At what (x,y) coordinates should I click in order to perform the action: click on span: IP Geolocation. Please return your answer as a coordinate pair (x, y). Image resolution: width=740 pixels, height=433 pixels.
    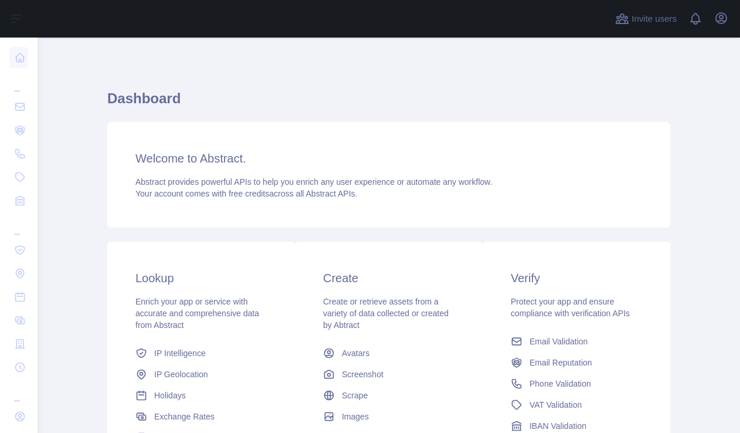
    Looking at the image, I should click on (181, 374).